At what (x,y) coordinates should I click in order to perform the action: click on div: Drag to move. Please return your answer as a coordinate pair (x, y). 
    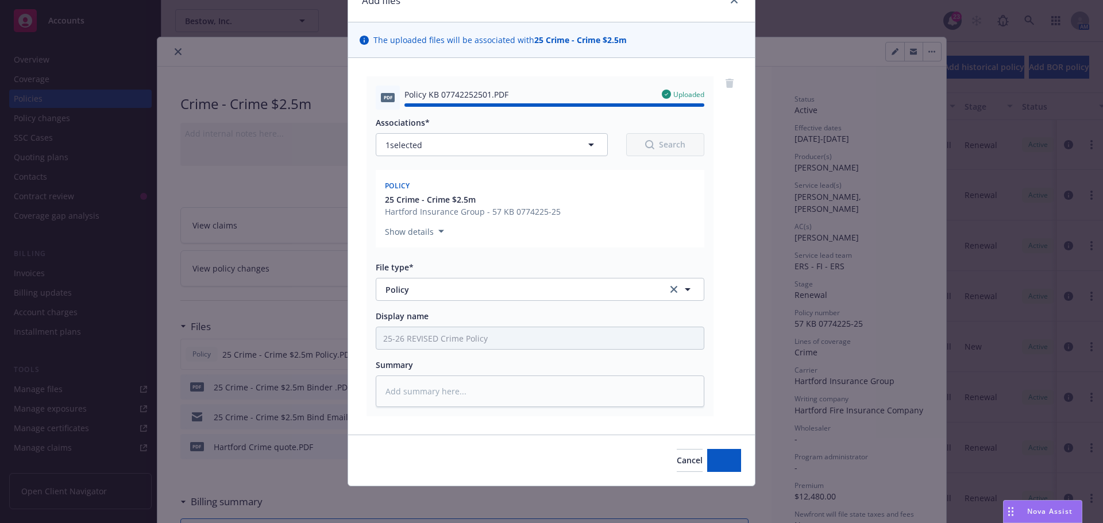
    Looking at the image, I should click on (1011, 512).